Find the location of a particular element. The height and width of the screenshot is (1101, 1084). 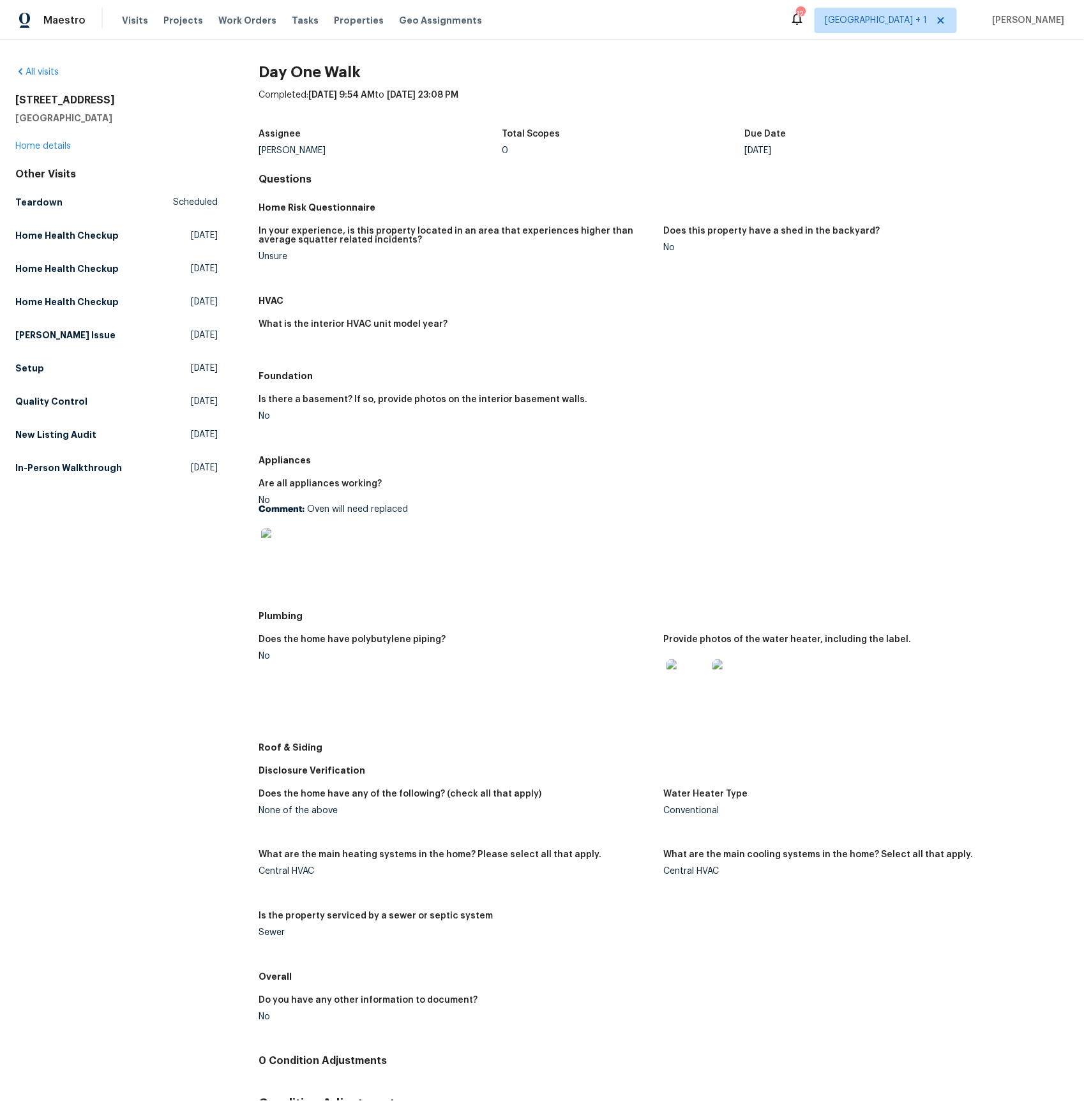

a: All visits is located at coordinates (37, 72).